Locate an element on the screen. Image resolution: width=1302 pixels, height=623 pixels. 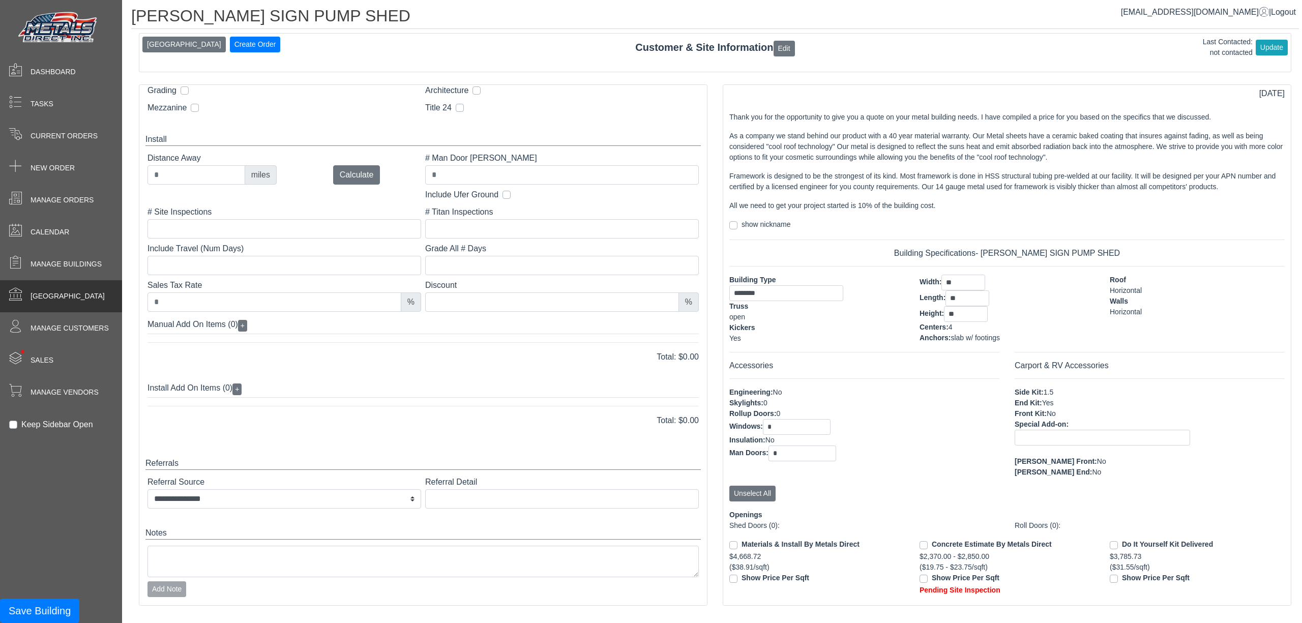
button: Edit is located at coordinates (784, 48).